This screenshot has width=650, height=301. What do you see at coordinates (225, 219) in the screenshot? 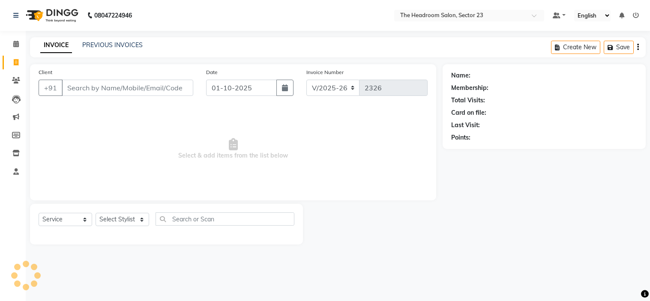
I see `input: Search or Scan` at bounding box center [225, 219].